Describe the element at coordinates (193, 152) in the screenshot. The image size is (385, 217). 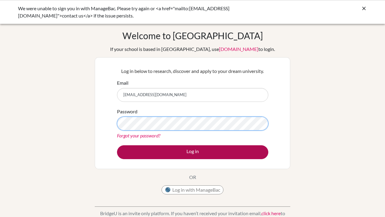
I see `button: Log in` at that location.